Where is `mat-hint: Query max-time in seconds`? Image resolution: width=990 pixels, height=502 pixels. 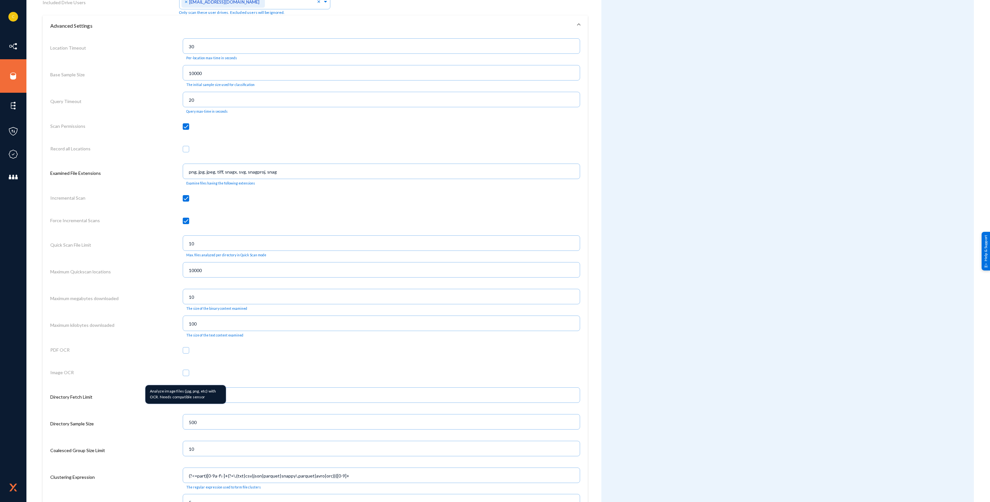
mat-hint: Query max-time in seconds is located at coordinates (207, 112).